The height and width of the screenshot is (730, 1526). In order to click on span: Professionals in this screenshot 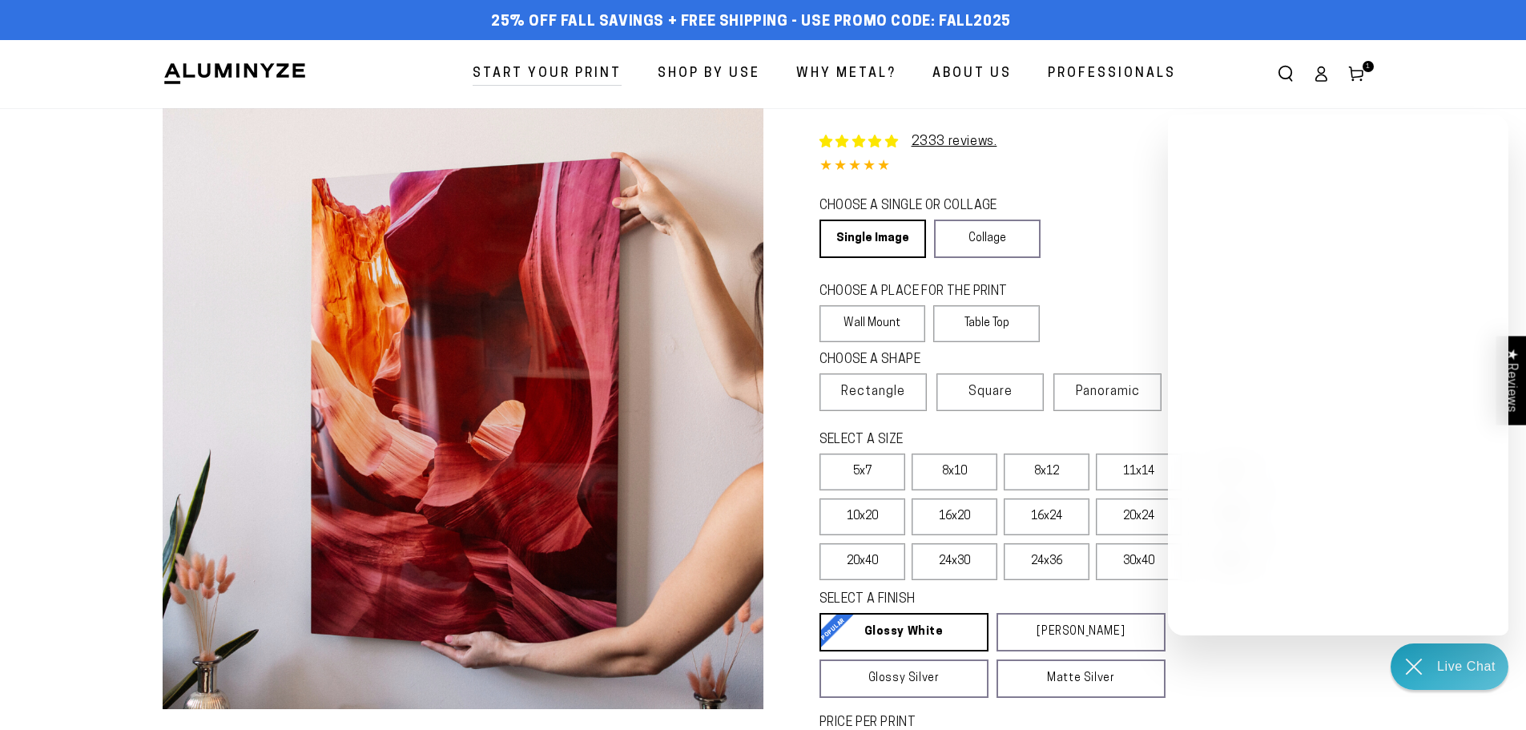, I will do `click(1112, 74)`.